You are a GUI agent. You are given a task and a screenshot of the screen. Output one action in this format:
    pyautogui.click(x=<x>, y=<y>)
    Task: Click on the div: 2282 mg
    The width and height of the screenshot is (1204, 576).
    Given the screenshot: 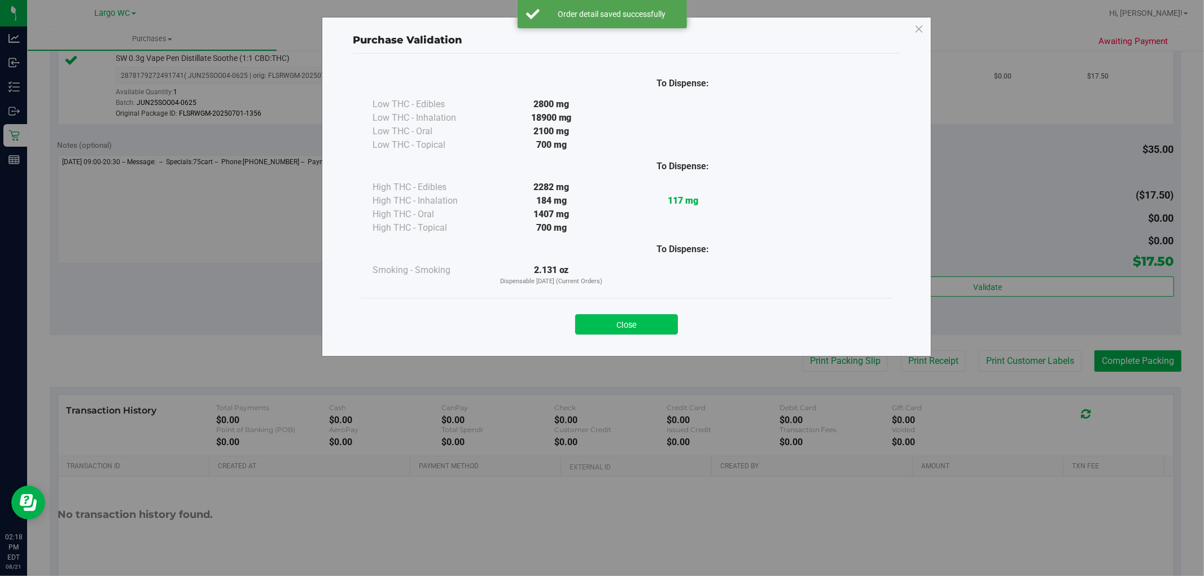 What is the action you would take?
    pyautogui.click(x=551, y=187)
    